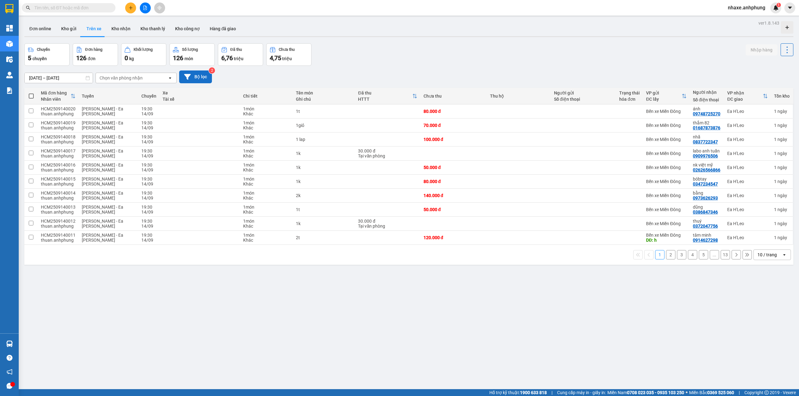 This screenshot has height=396, width=799. I want to click on div: Thu hộ, so click(519, 96).